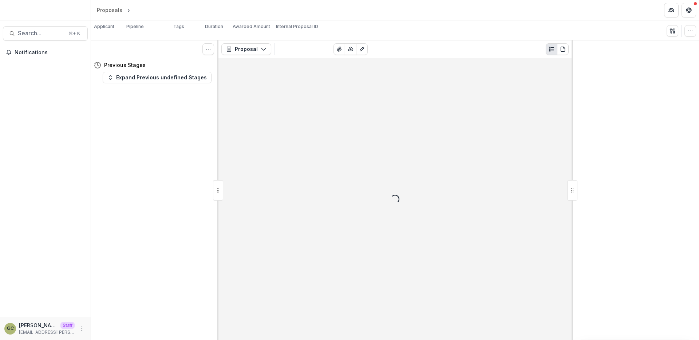  What do you see at coordinates (45, 52) in the screenshot?
I see `button: Notifications` at bounding box center [45, 52].